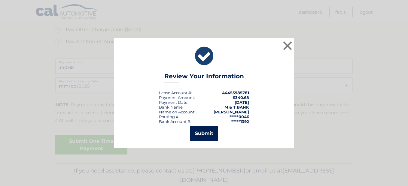  I want to click on div: Payment Amount:, so click(177, 98).